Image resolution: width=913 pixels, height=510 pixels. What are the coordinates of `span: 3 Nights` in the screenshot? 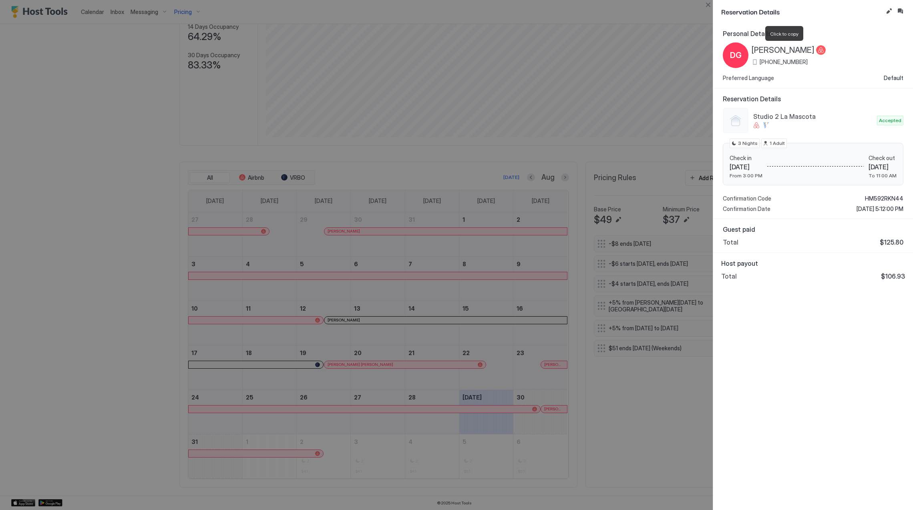 It's located at (747, 143).